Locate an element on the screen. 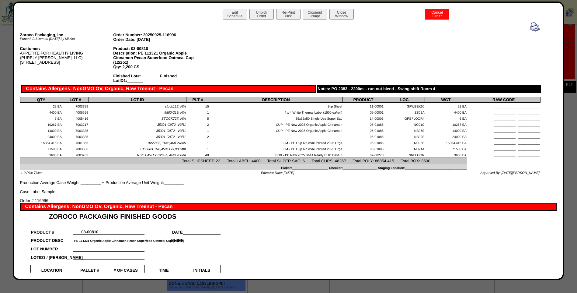 Image resolution: width=577 pixels, height=293 pixels. span: 1.0 Pick Ticket is located at coordinates (32, 173).